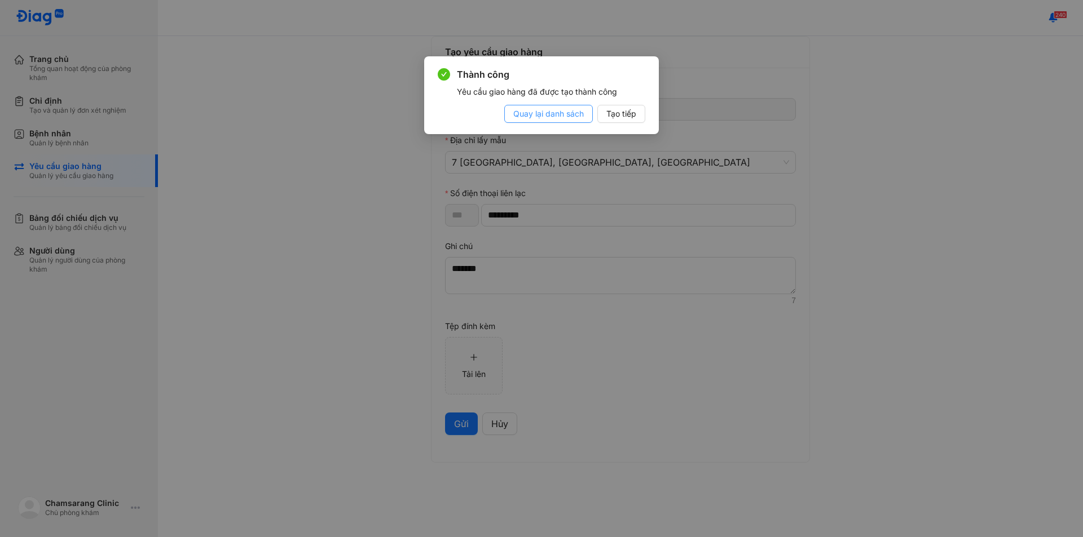 This screenshot has height=537, width=1083. Describe the element at coordinates (551, 74) in the screenshot. I see `span: Thành công` at that location.